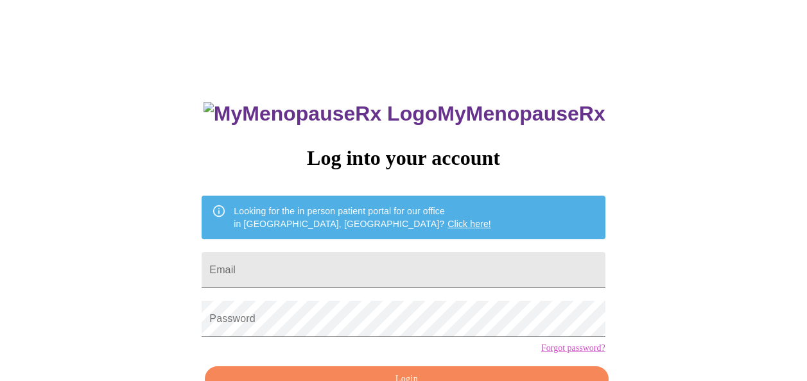 This screenshot has width=807, height=381. I want to click on a: Click here!, so click(469, 224).